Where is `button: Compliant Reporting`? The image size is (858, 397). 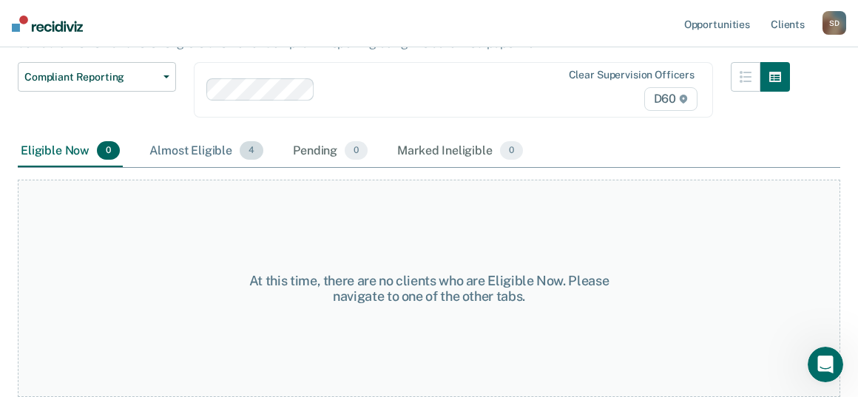 button: Compliant Reporting is located at coordinates (97, 77).